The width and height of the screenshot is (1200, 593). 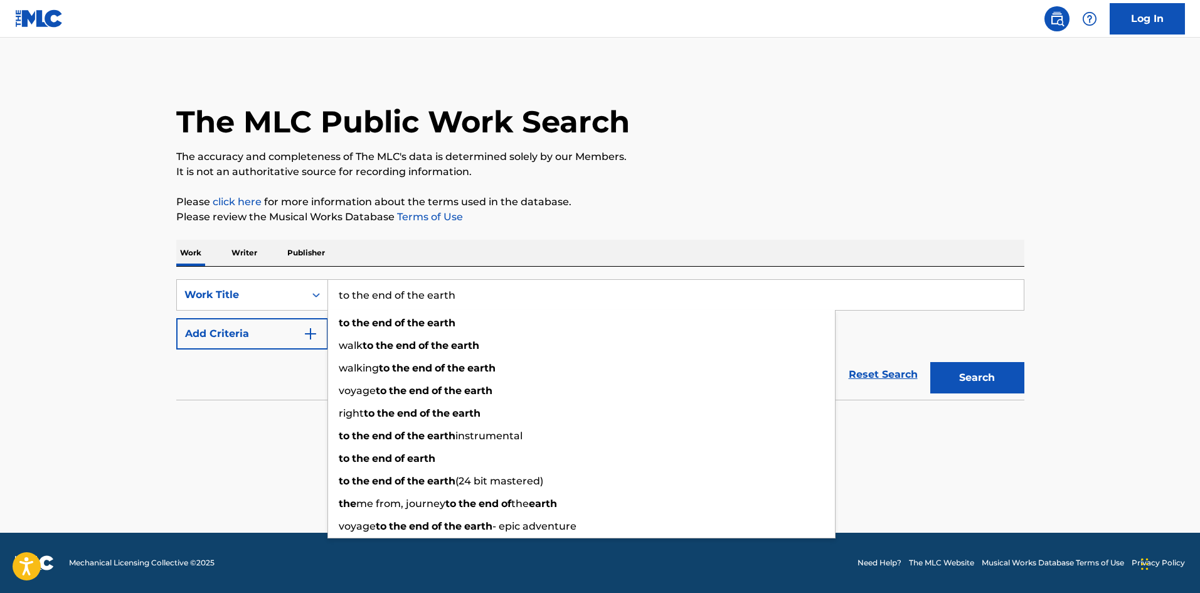 What do you see at coordinates (244, 253) in the screenshot?
I see `p: Writer` at bounding box center [244, 253].